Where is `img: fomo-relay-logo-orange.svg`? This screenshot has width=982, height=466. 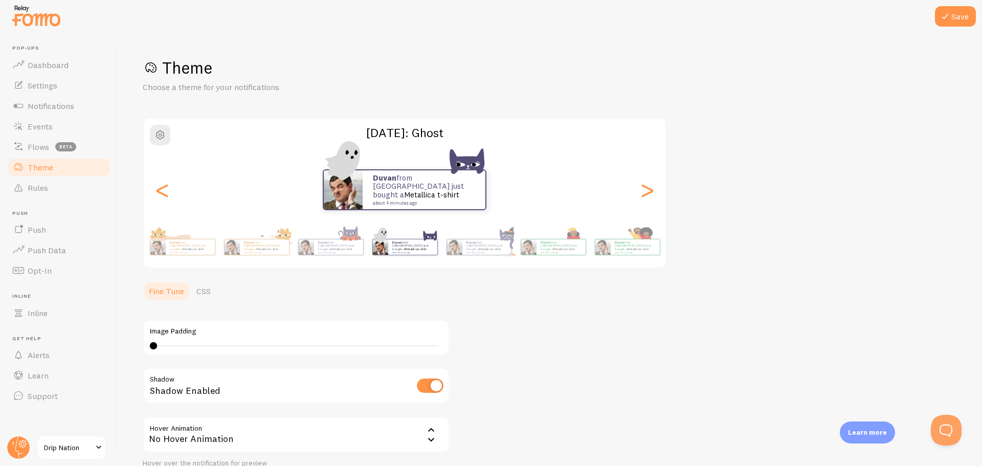
img: fomo-relay-logo-orange.svg is located at coordinates (36, 15).